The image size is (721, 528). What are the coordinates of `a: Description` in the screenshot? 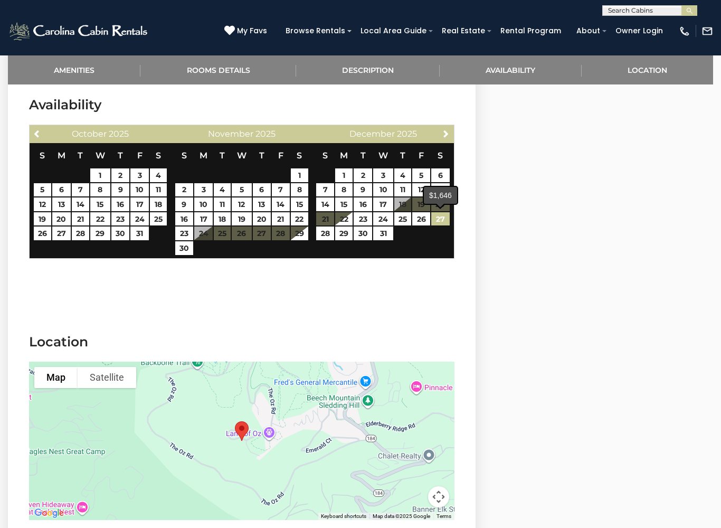 It's located at (368, 70).